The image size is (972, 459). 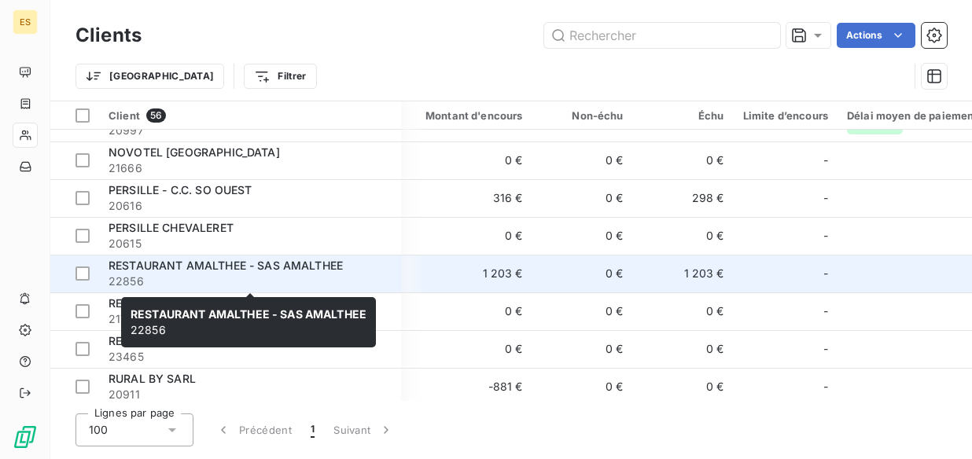 What do you see at coordinates (211, 303) in the screenshot?
I see `span: RESTAURANT GAYA - SAS PROSPERO` at bounding box center [211, 303].